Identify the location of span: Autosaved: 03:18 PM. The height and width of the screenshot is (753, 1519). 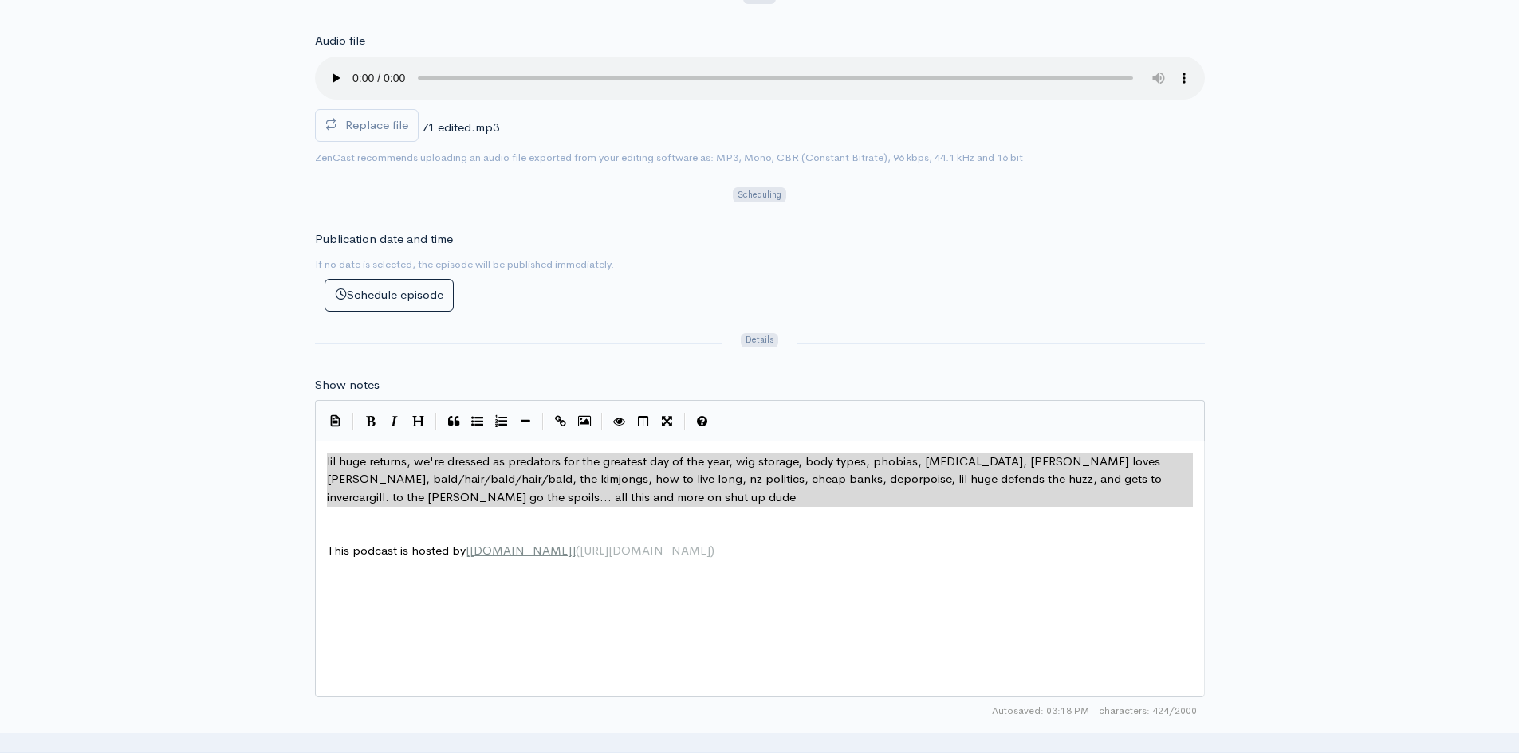
(1040, 711).